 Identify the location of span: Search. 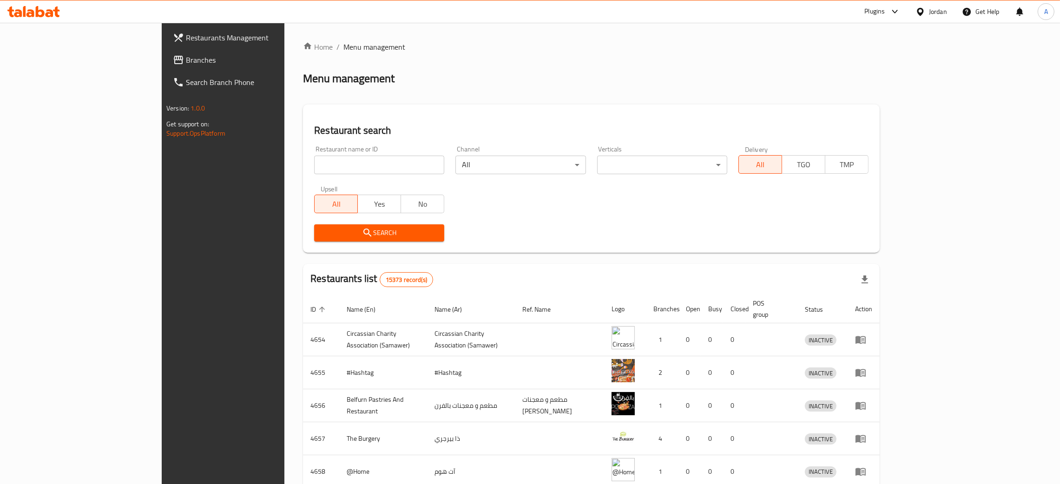
(379, 233).